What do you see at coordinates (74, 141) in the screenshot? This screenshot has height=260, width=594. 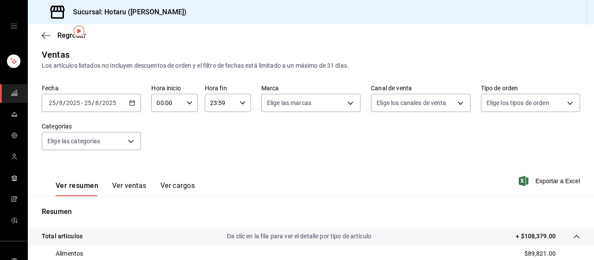 I see `span: Elige las categorías` at bounding box center [74, 141].